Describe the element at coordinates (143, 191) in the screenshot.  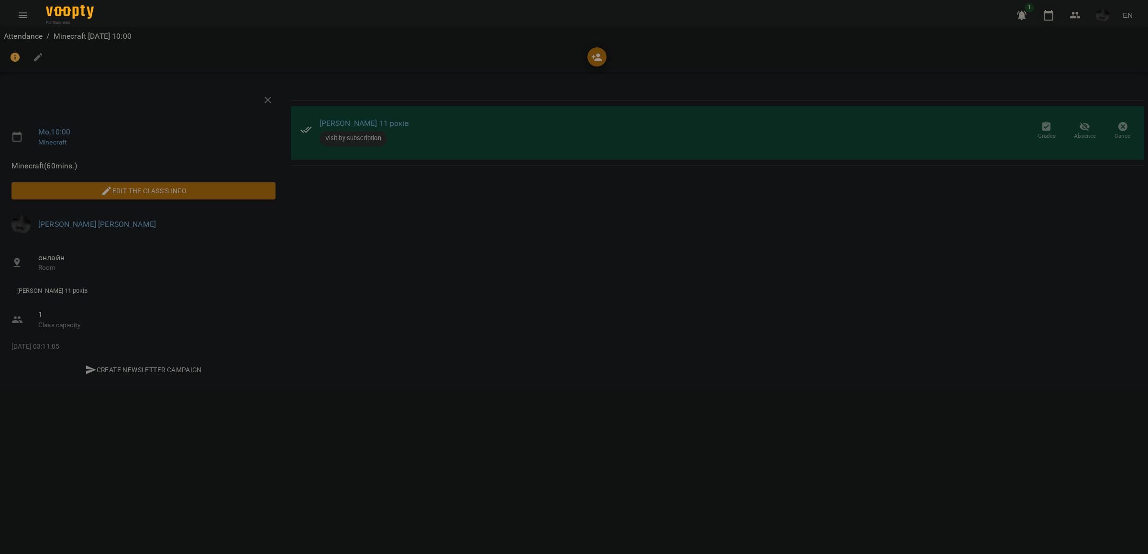
I see `button: Edit the class's Info` at that location.